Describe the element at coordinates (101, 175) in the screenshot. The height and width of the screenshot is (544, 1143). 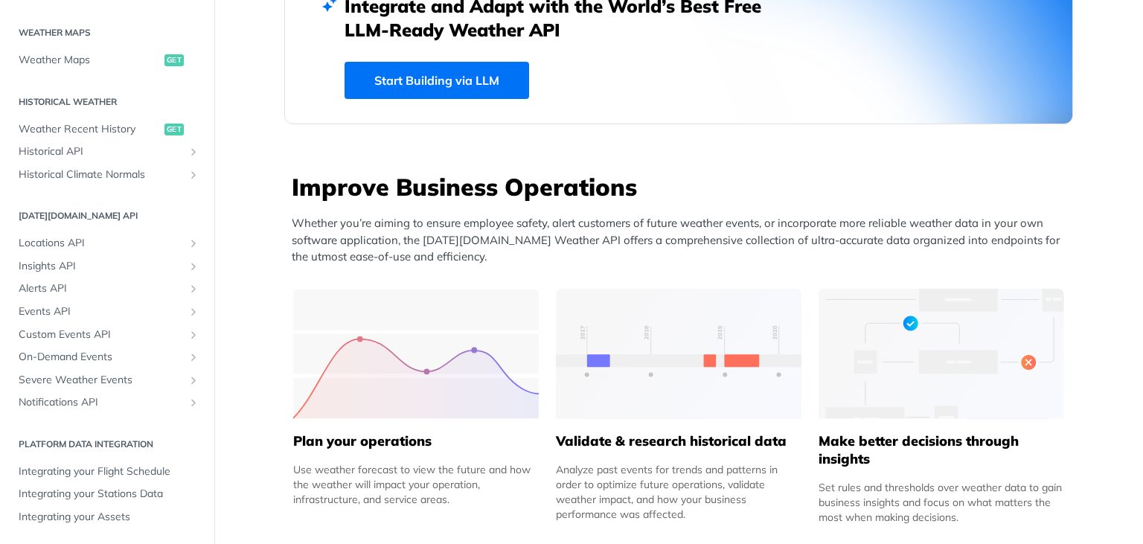
I see `span: Historical Climate Normals` at that location.